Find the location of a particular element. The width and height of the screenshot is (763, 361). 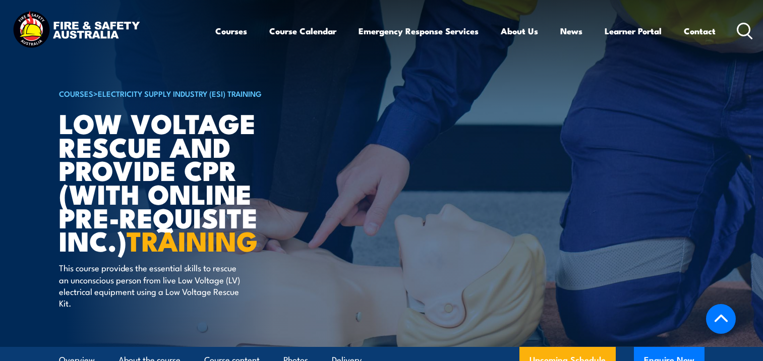

a: Emergency Response Services is located at coordinates (418, 31).